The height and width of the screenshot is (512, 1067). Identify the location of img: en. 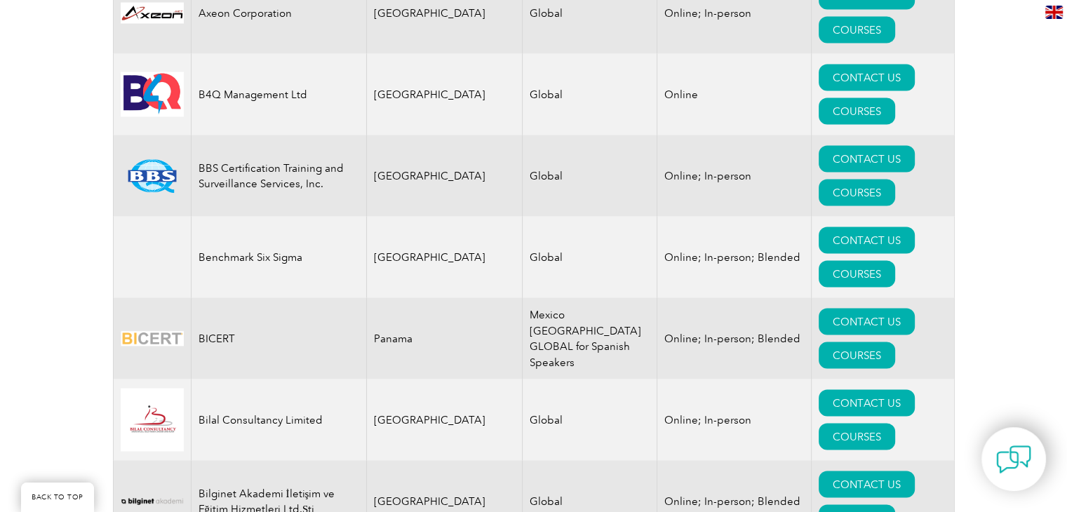
(1054, 12).